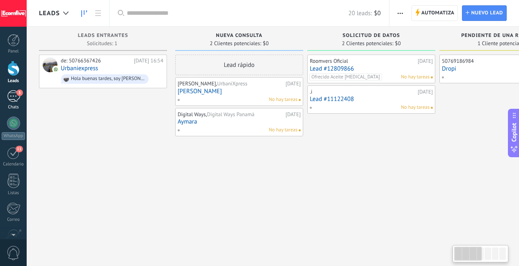 This screenshot has width=519, height=266. I want to click on span: Digital Ways Panamá, so click(231, 114).